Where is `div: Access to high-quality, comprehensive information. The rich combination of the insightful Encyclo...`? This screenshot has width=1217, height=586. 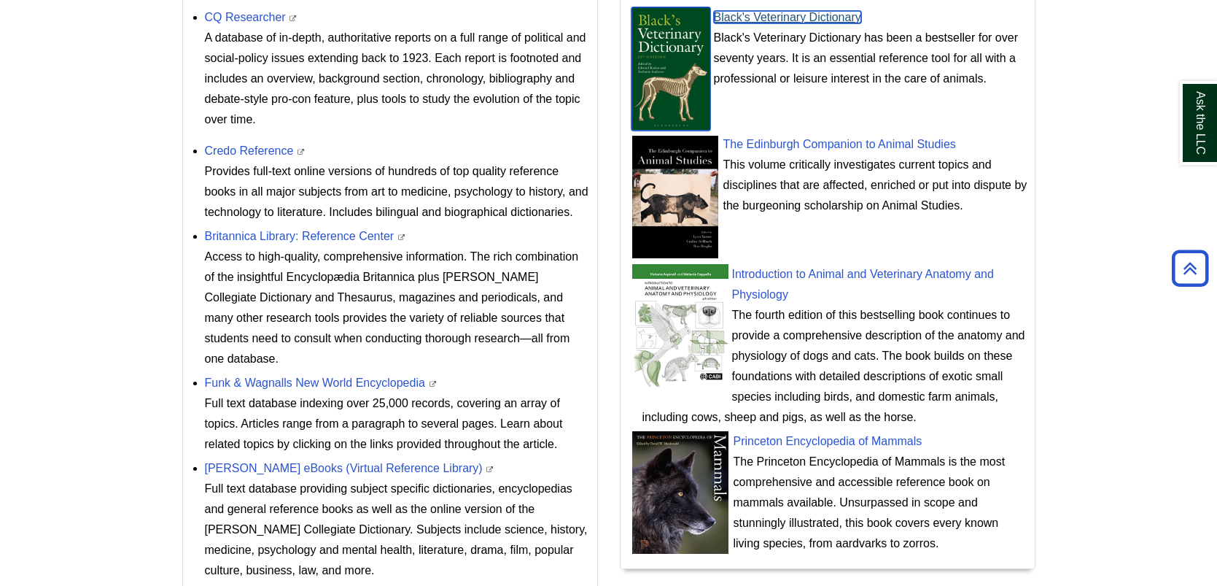
div: Access to high-quality, comprehensive information. The rich combination of the insightful Encyclo... is located at coordinates (397, 308).